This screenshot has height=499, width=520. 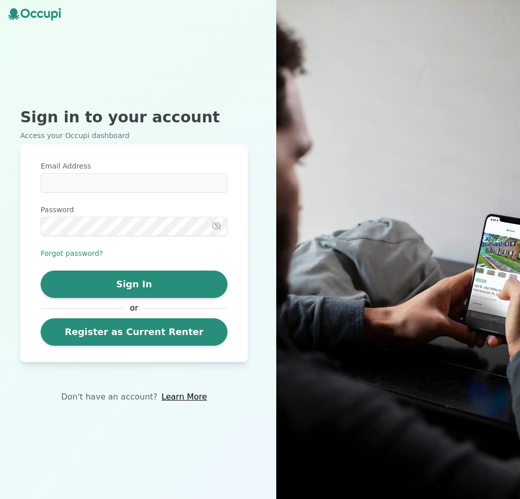 What do you see at coordinates (134, 136) in the screenshot?
I see `p: Access your Occupi dashboard` at bounding box center [134, 136].